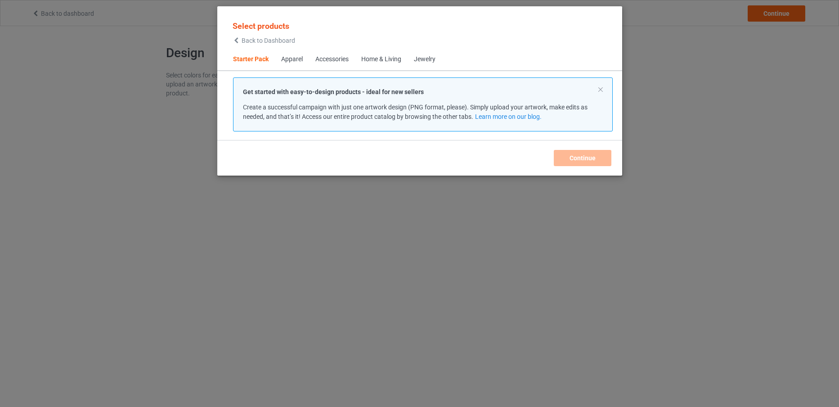  Describe the element at coordinates (332, 59) in the screenshot. I see `div: Accessories` at that location.